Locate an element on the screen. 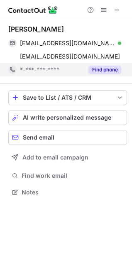 The image size is (132, 265). button: Reveal Button is located at coordinates (105, 70).